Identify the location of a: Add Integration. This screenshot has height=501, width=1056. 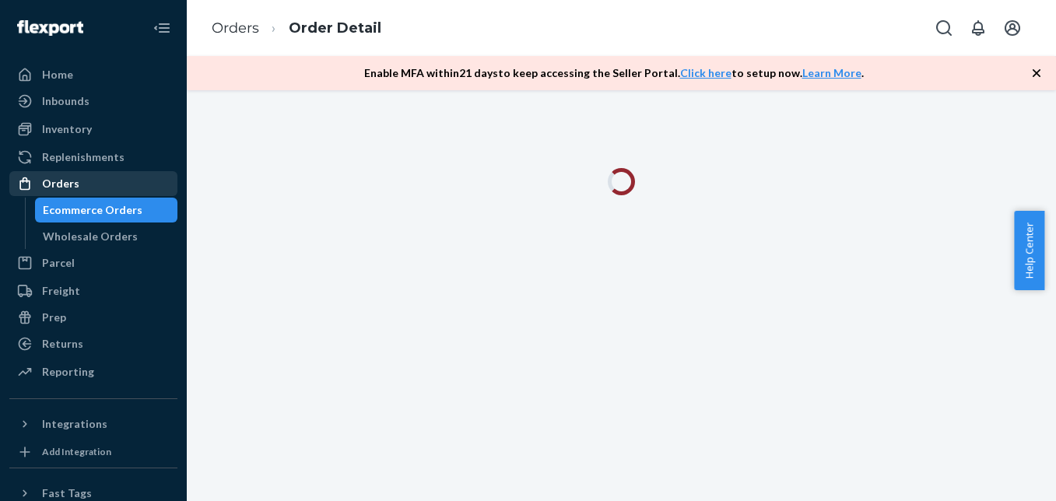
(93, 452).